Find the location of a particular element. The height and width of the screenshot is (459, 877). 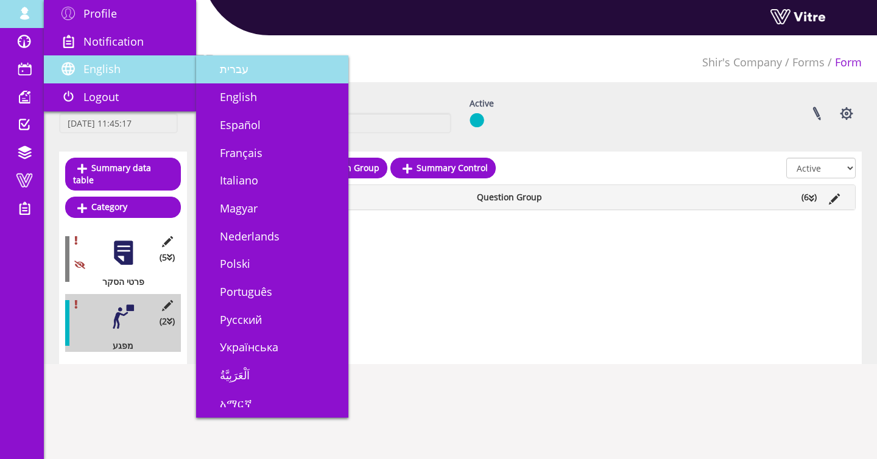

li: (6 ) is located at coordinates (809, 197).